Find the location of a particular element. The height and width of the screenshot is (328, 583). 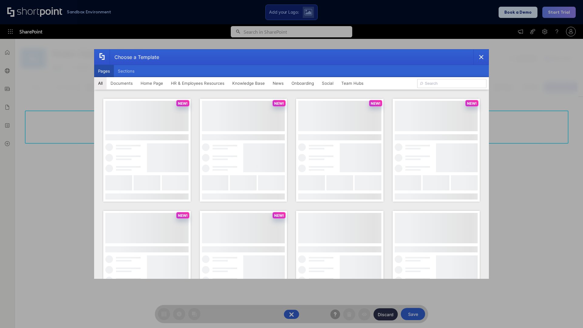

button: Onboarding is located at coordinates (303, 83).